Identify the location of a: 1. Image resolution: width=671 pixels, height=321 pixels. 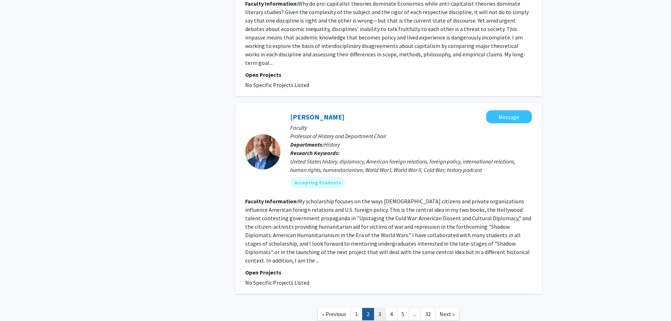
(357, 314).